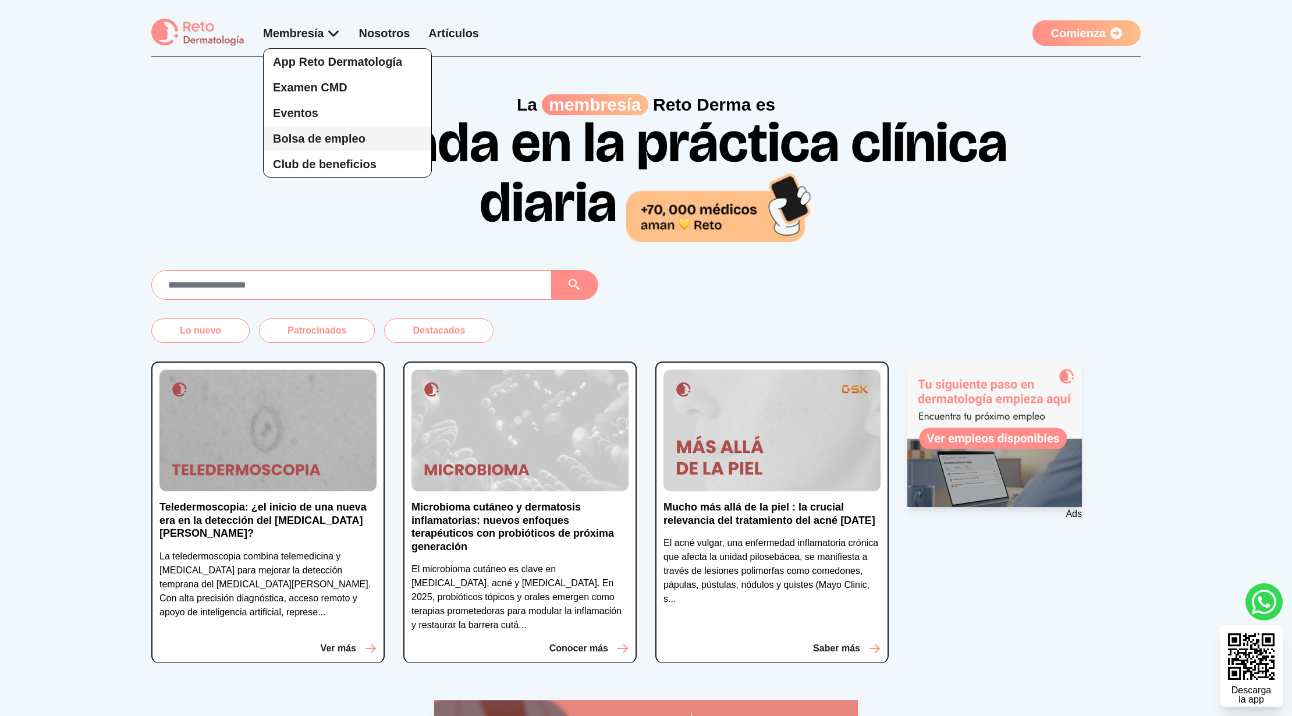 The width and height of the screenshot is (1292, 716). What do you see at coordinates (995, 514) in the screenshot?
I see `p: Ads` at bounding box center [995, 514].